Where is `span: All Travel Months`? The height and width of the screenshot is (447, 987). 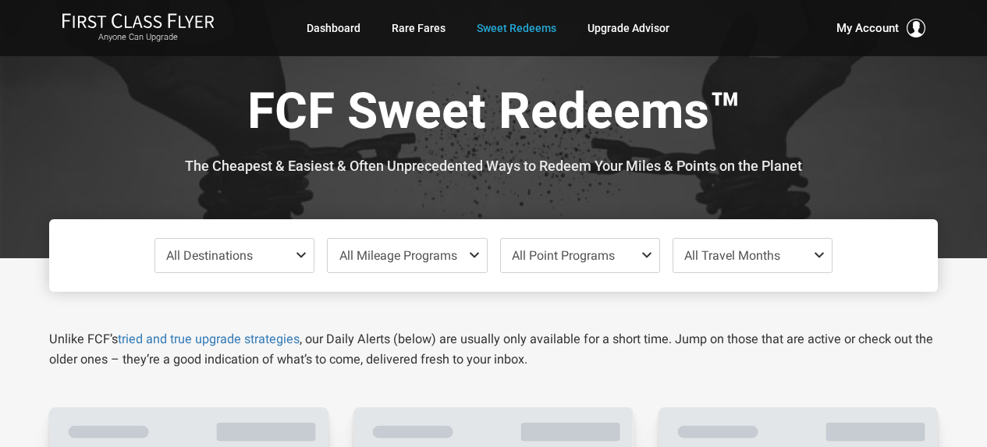 span: All Travel Months is located at coordinates (732, 255).